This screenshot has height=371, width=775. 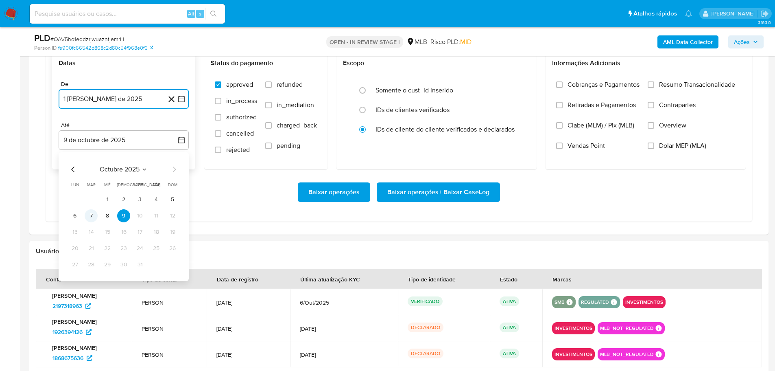 What do you see at coordinates (655, 13) in the screenshot?
I see `span: Atalhos rápidos` at bounding box center [655, 13].